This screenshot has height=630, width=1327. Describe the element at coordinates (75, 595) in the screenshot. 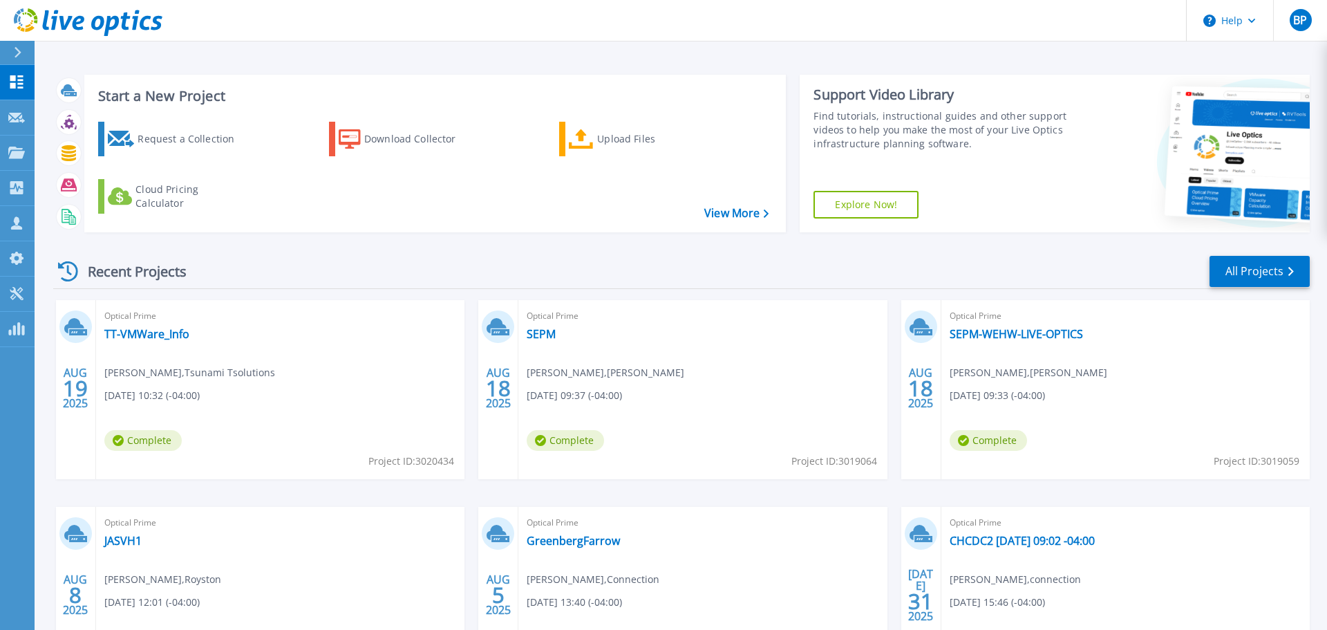

I see `span: 8` at that location.